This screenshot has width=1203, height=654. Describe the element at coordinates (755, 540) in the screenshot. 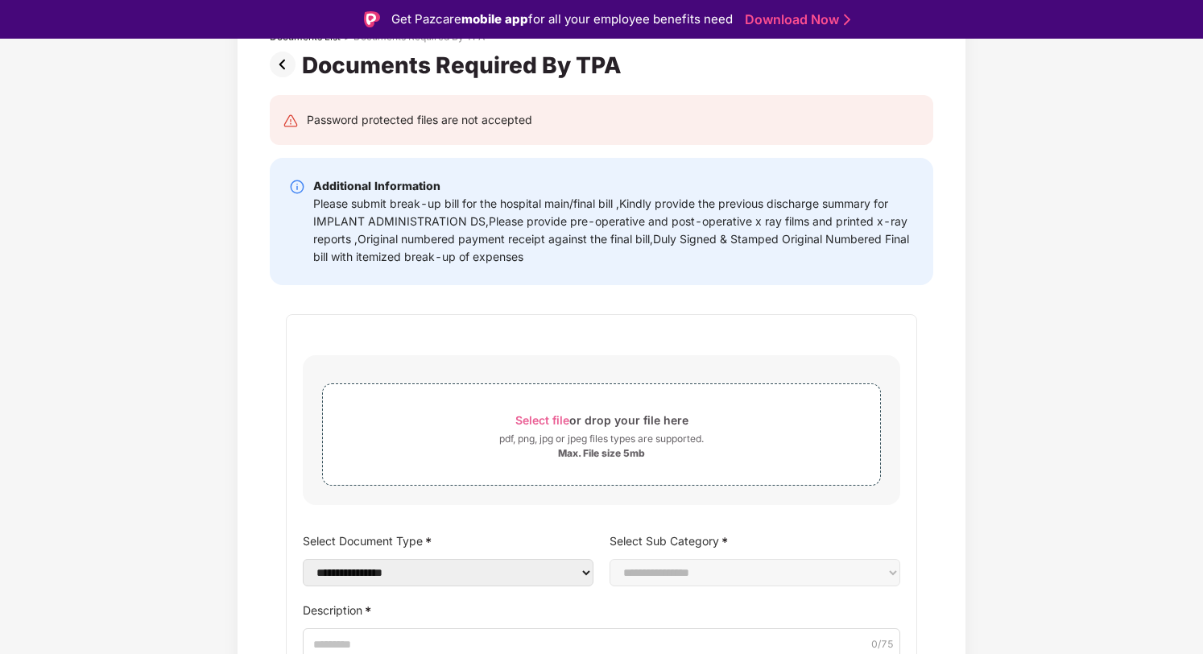

I see `label: Select Sub Category` at that location.